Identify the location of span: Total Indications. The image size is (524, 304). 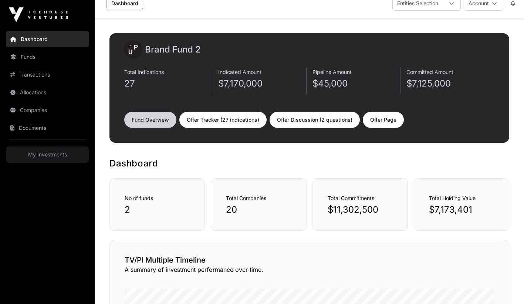
(144, 72).